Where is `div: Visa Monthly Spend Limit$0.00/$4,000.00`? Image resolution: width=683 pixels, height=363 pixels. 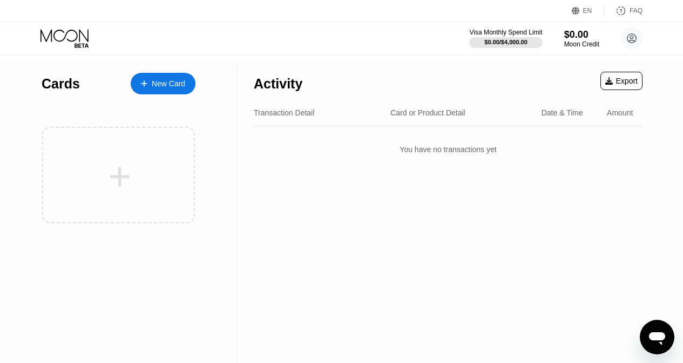
div: Visa Monthly Spend Limit$0.00/$4,000.00 is located at coordinates (505, 38).